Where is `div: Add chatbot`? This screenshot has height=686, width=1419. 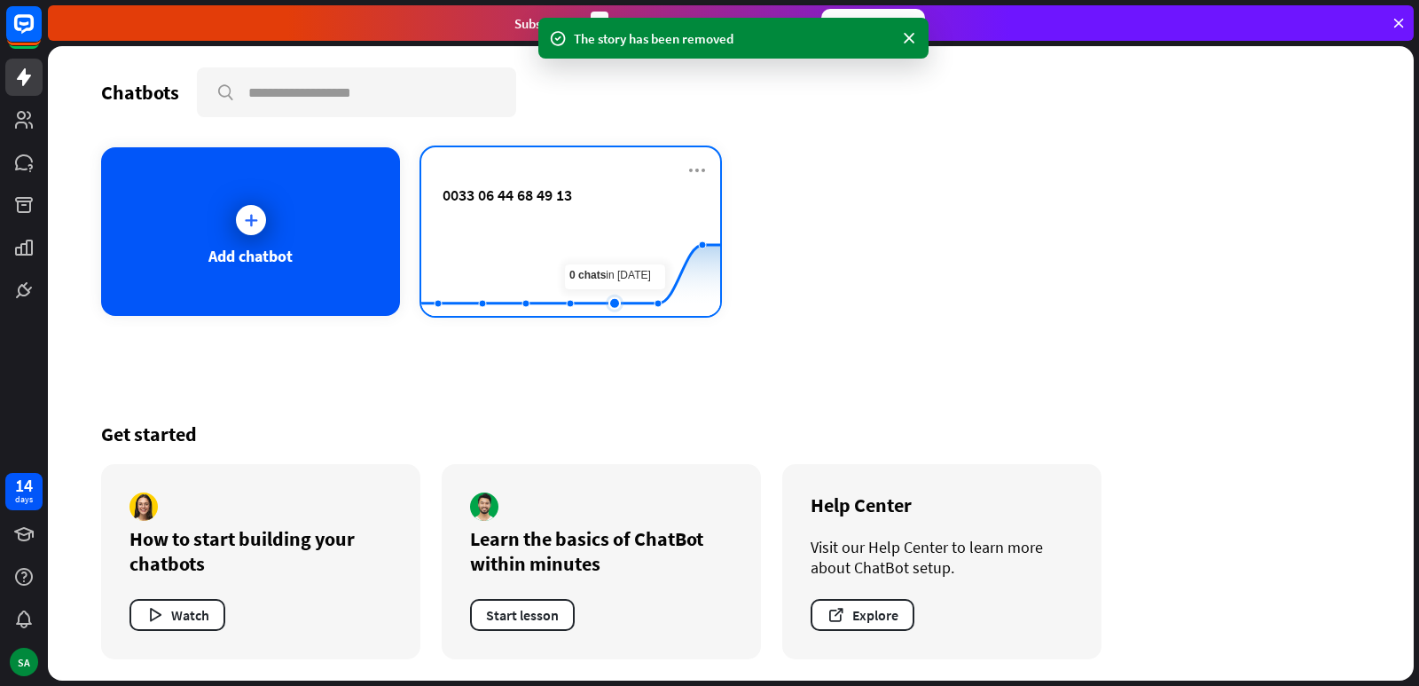 div: Add chatbot is located at coordinates (250, 255).